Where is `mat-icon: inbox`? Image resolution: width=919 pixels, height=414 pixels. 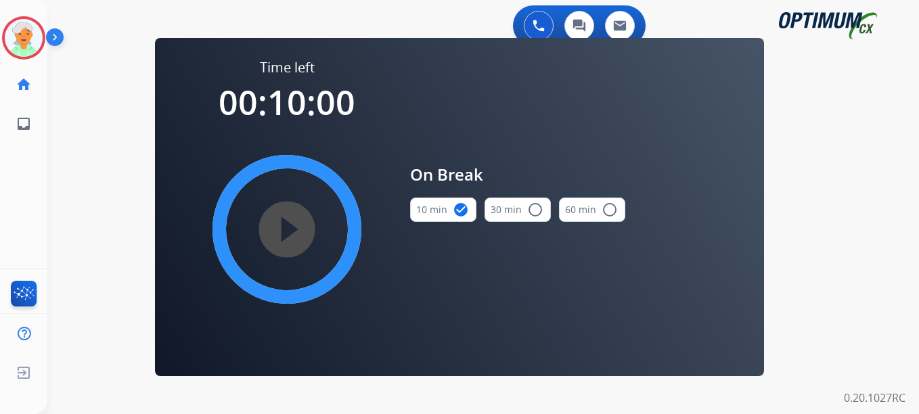
mat-icon: inbox is located at coordinates (24, 124).